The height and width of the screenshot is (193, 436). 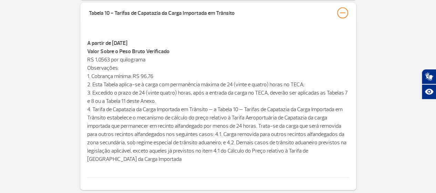 What do you see at coordinates (429, 92) in the screenshot?
I see `button: Abrir recursos assistivos.` at bounding box center [429, 92].